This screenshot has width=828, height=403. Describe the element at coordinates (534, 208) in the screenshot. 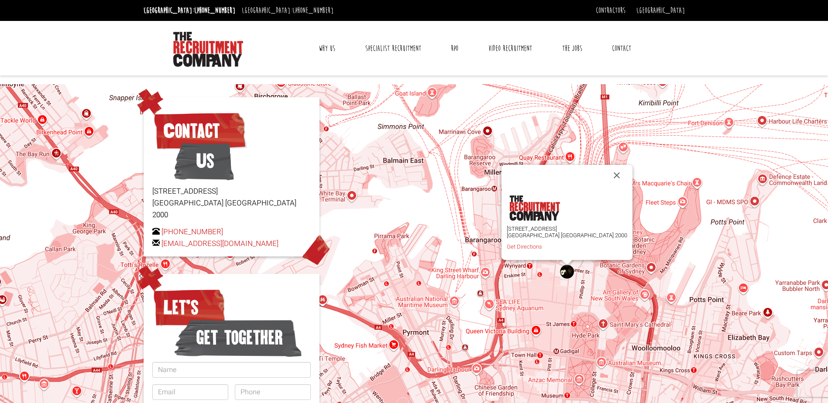

I see `img: the-recruitment-company.png` at that location.